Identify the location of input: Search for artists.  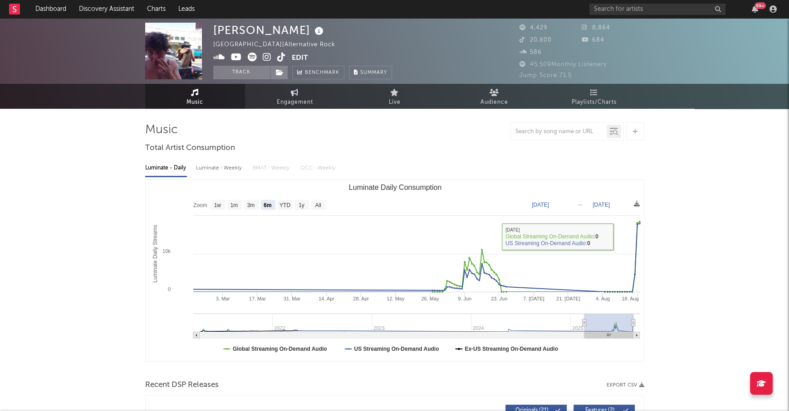
(657, 9).